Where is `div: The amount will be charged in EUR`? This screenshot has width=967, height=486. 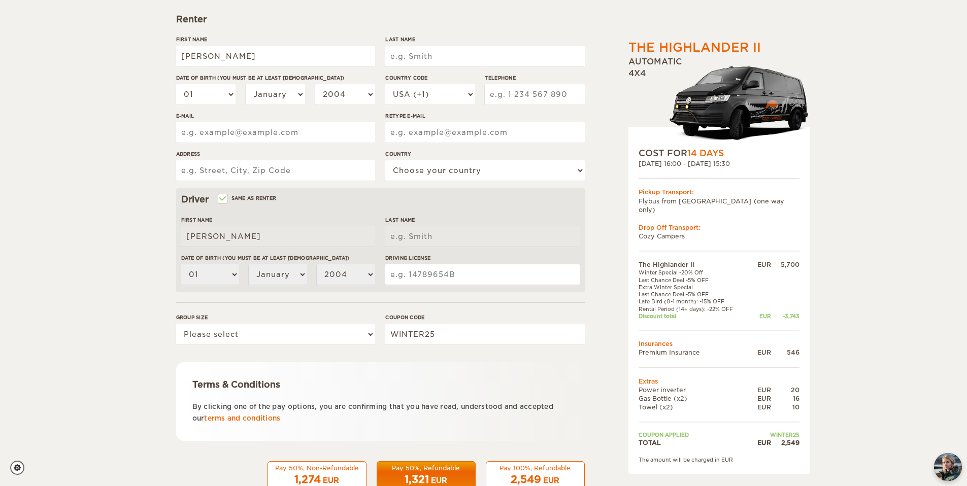 div: The amount will be charged in EUR is located at coordinates (719, 461).